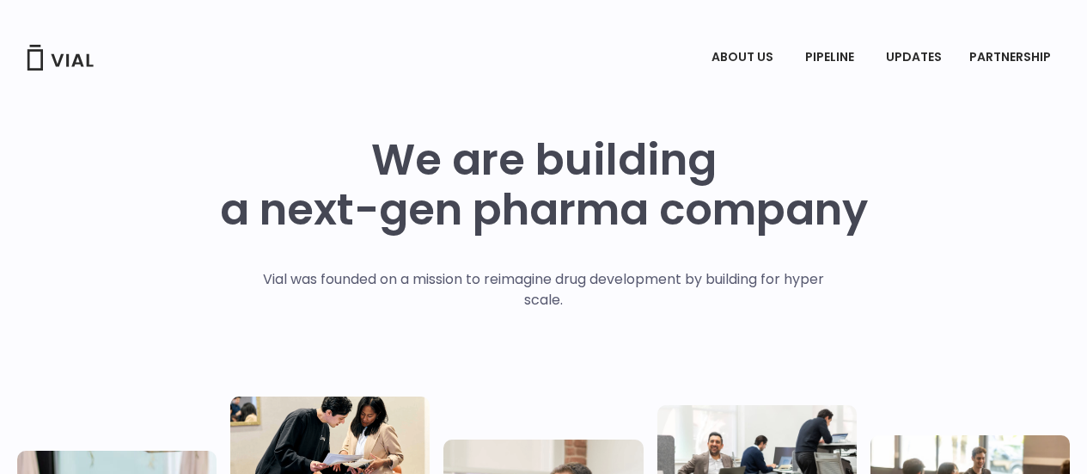 Image resolution: width=1087 pixels, height=474 pixels. What do you see at coordinates (60, 58) in the screenshot?
I see `img: Vial Logo` at bounding box center [60, 58].